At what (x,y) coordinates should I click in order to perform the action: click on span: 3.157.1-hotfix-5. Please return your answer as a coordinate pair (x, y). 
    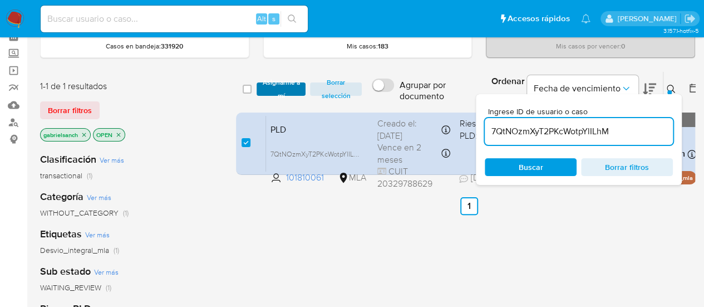
    Looking at the image, I should click on (681, 31).